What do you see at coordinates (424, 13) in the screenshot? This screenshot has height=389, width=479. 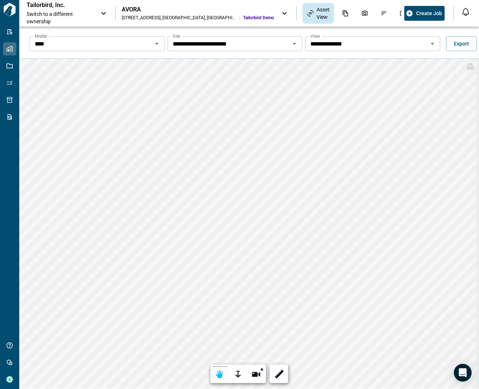 I see `button: Create Job` at bounding box center [424, 13].